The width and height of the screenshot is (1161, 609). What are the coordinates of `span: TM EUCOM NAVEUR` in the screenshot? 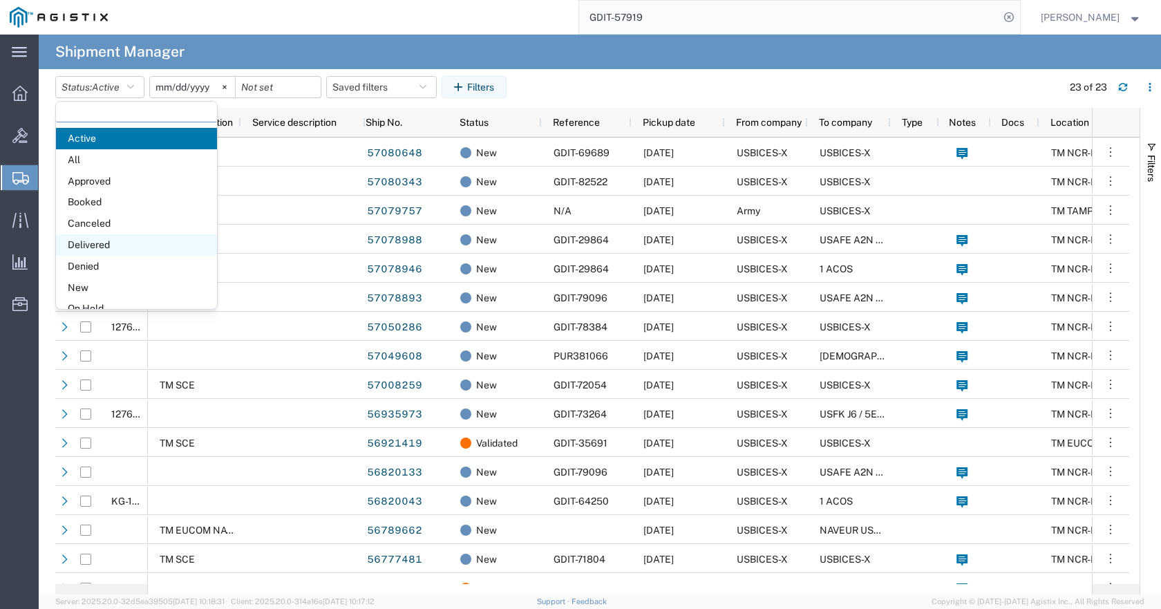 It's located at (205, 530).